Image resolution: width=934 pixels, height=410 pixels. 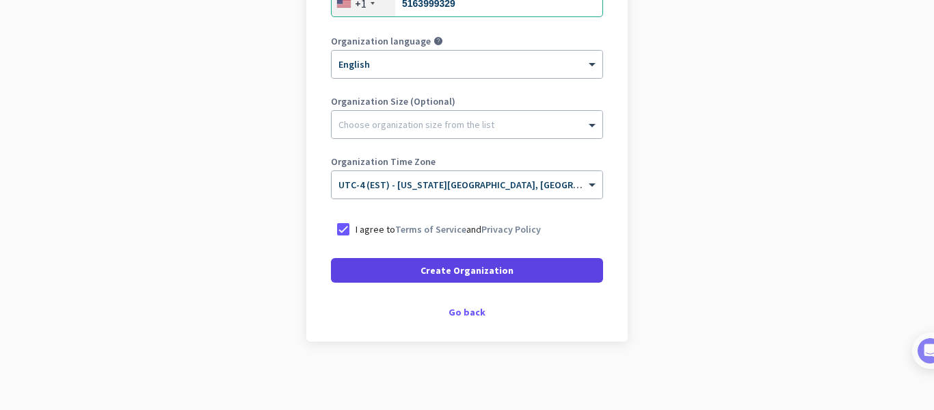 What do you see at coordinates (467, 161) in the screenshot?
I see `label: Organization Time Zone` at bounding box center [467, 161].